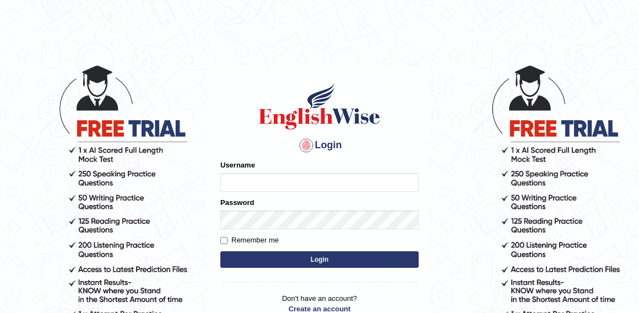 The width and height of the screenshot is (639, 313). What do you see at coordinates (237, 202) in the screenshot?
I see `label: Password` at bounding box center [237, 202].